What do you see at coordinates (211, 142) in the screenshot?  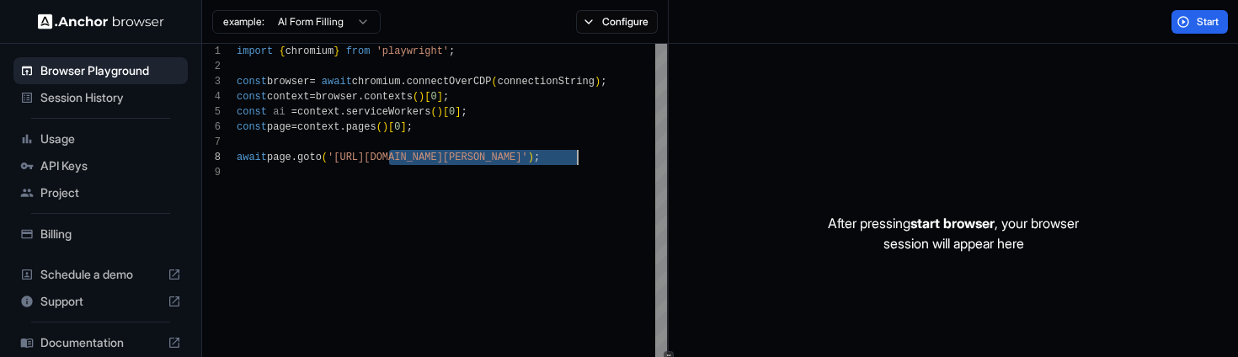 I see `div: 7` at bounding box center [211, 142].